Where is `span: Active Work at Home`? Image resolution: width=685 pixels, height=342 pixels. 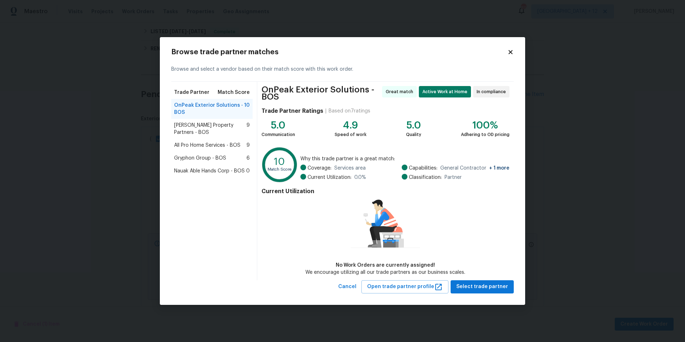 span: Active Work at Home is located at coordinates (446, 92).